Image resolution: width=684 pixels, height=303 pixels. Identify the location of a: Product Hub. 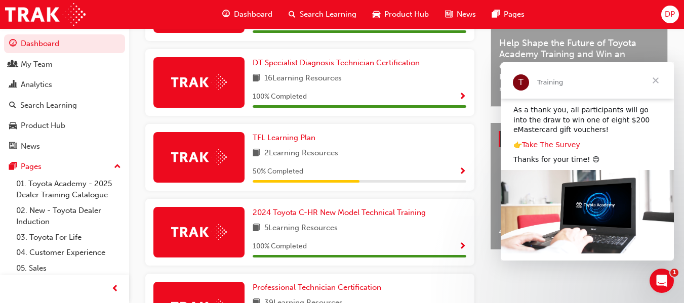
(64, 126).